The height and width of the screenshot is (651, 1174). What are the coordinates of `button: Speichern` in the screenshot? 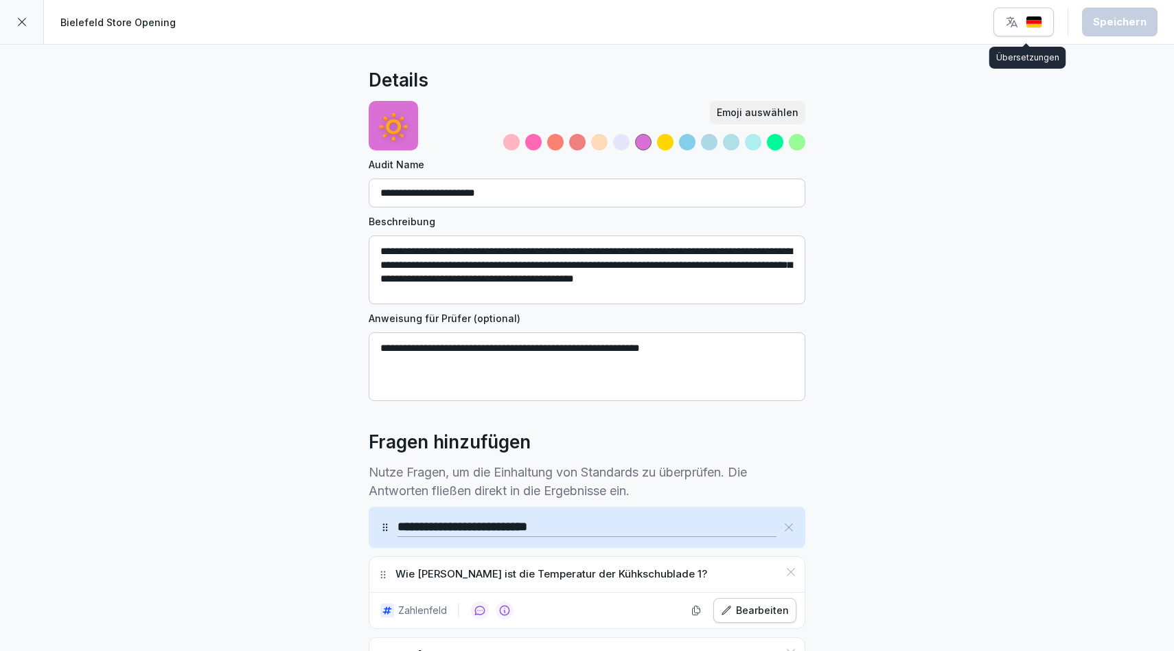 It's located at (1119, 22).